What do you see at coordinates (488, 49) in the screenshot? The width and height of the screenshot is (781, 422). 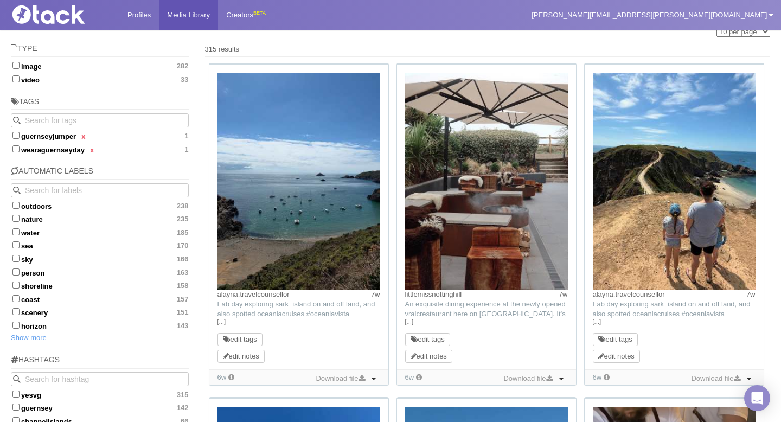 I see `div: 315 results` at bounding box center [488, 49].